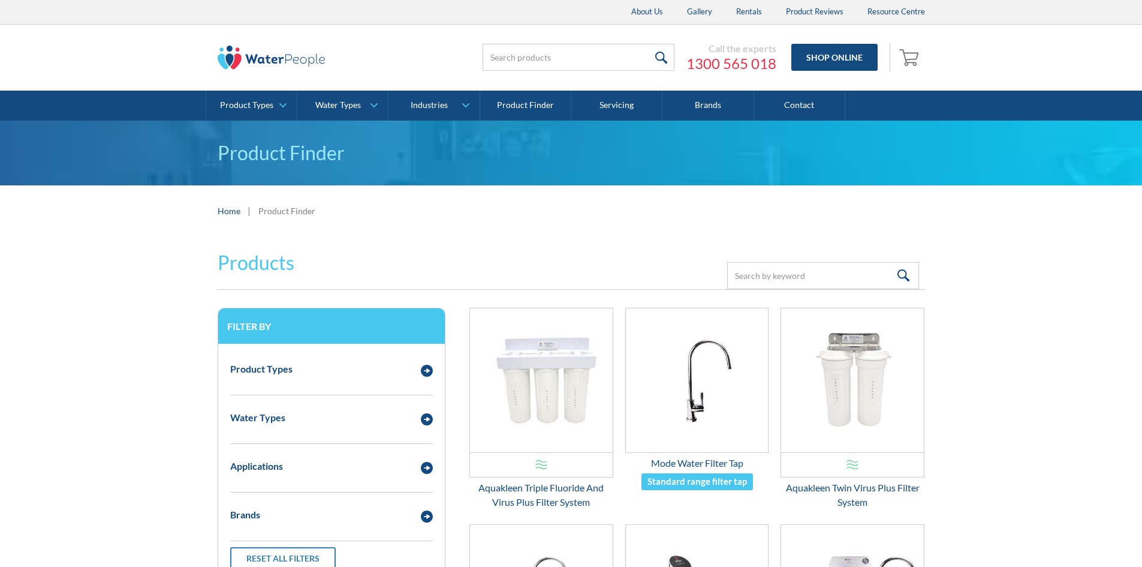  Describe the element at coordinates (697, 481) in the screenshot. I see `div: Standard range filter tap` at that location.